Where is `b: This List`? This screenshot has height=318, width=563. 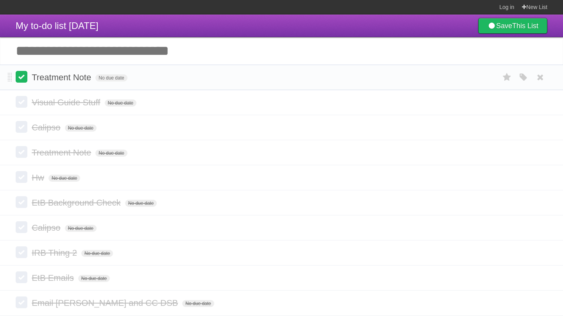
b: This List is located at coordinates (526, 26).